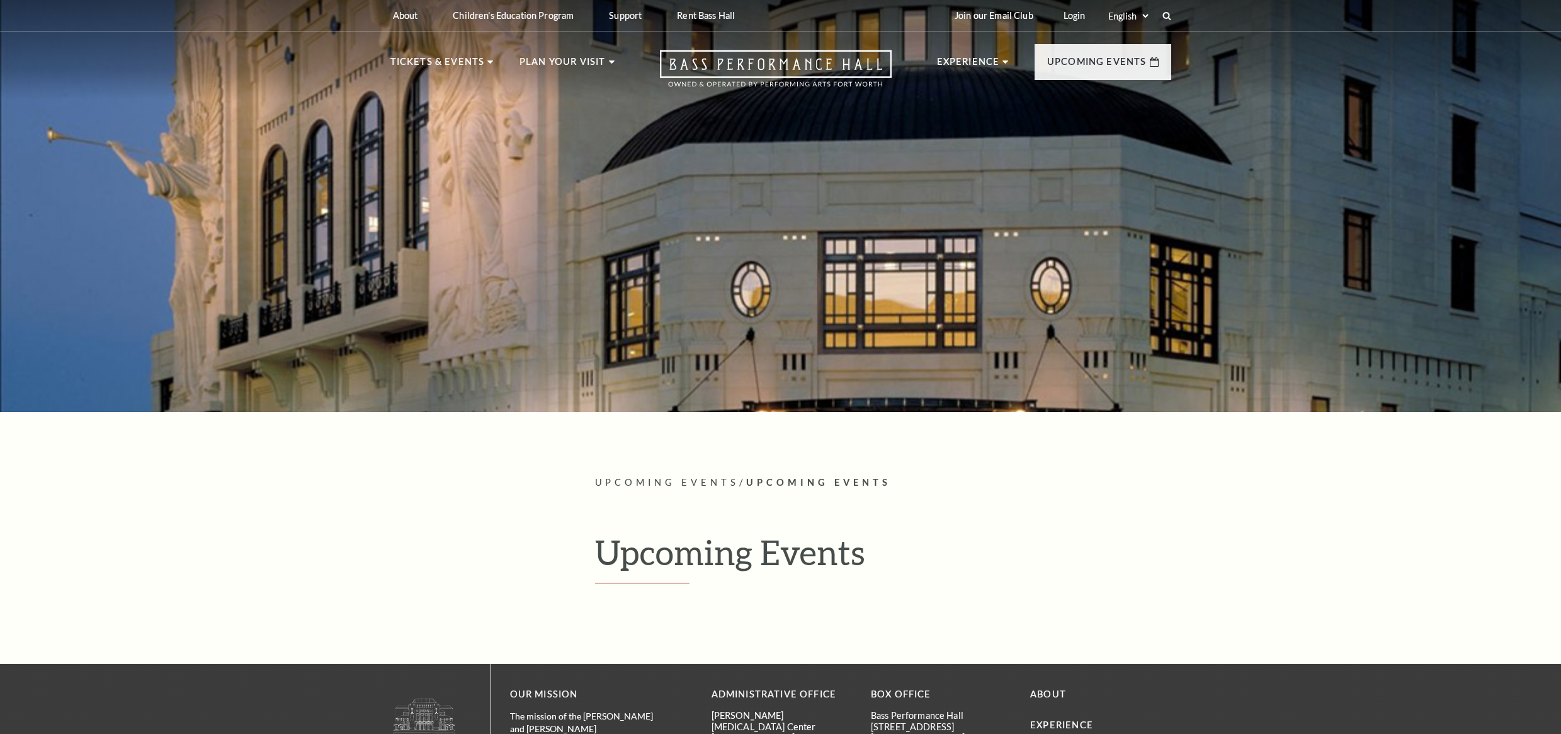 The image size is (1561, 734). Describe the element at coordinates (1048, 693) in the screenshot. I see `a: About` at that location.